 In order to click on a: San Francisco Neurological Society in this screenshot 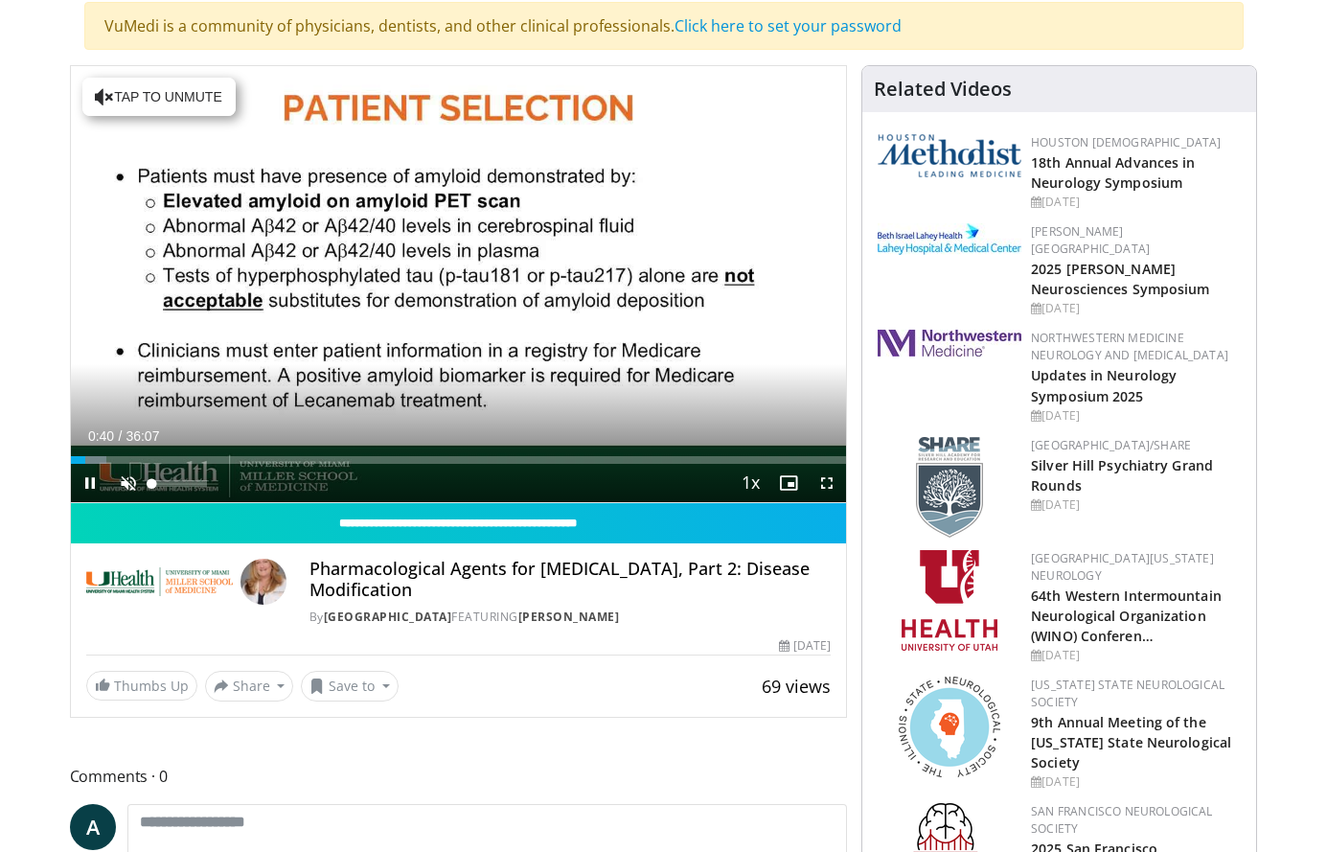, I will do `click(1121, 819)`.